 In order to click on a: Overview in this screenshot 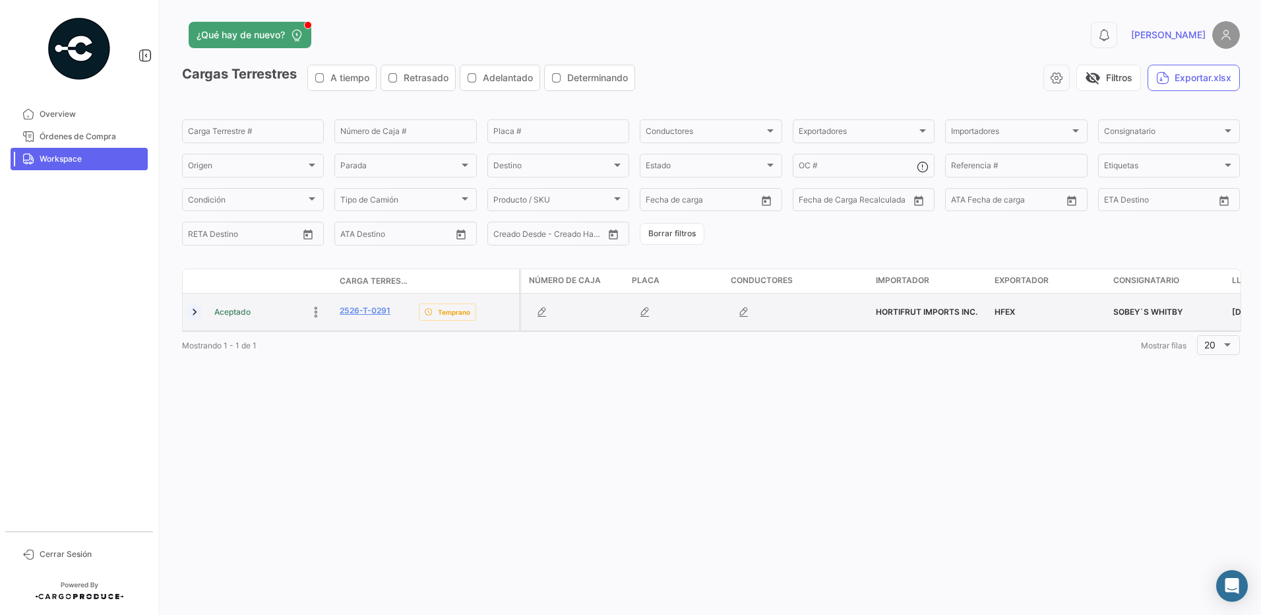, I will do `click(79, 114)`.